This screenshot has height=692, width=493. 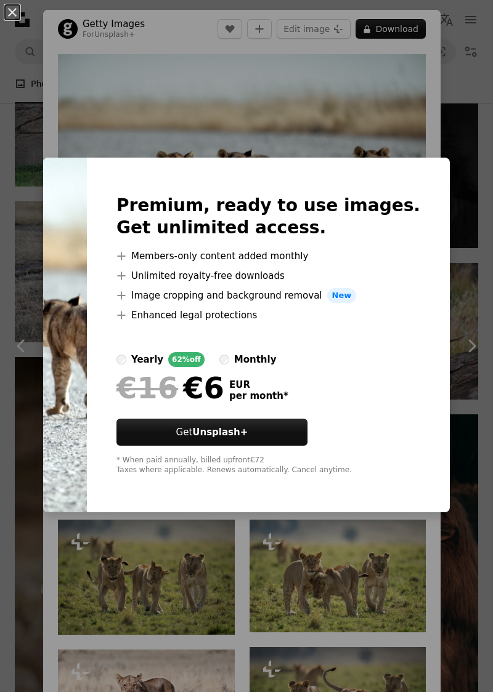 What do you see at coordinates (255, 360) in the screenshot?
I see `div: monthly` at bounding box center [255, 360].